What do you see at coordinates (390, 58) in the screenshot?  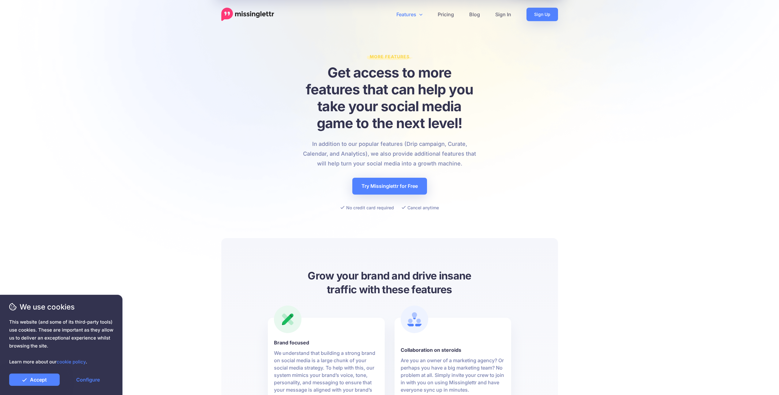 I see `span: More Features` at bounding box center [390, 58].